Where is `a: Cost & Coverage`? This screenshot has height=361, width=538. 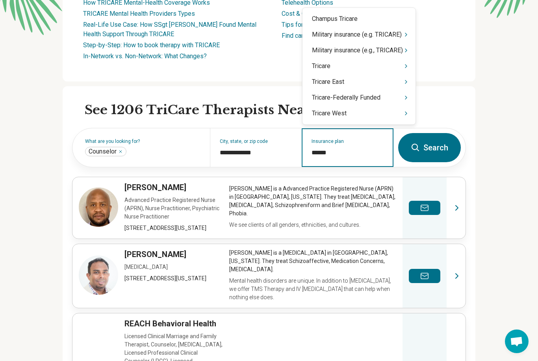
a: Cost & Coverage is located at coordinates (305, 13).